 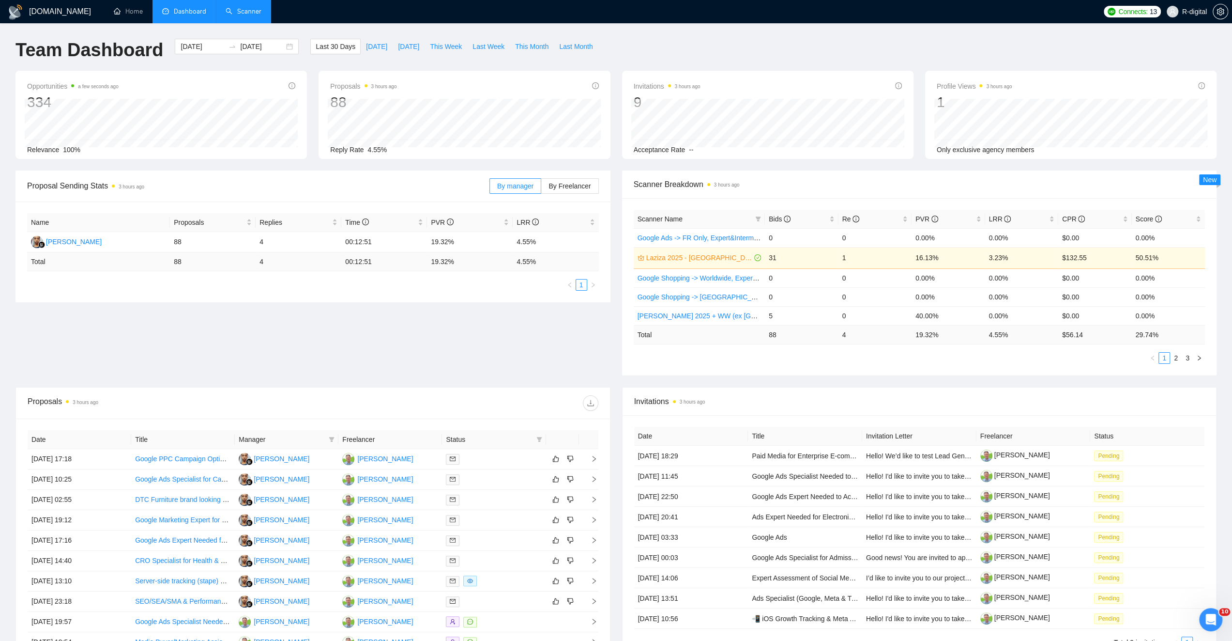 What do you see at coordinates (190, 11) in the screenshot?
I see `span: Dashboard` at bounding box center [190, 11].